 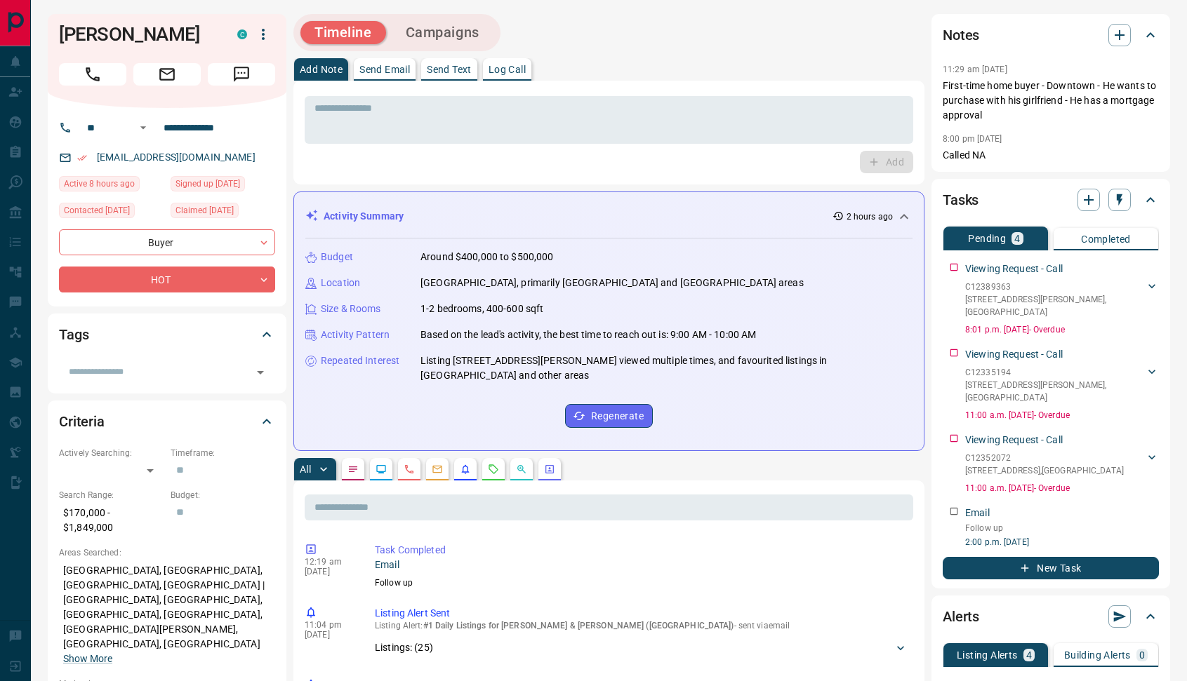 What do you see at coordinates (608, 216) in the screenshot?
I see `div: Activity Summary2 hours ago` at bounding box center [608, 216].